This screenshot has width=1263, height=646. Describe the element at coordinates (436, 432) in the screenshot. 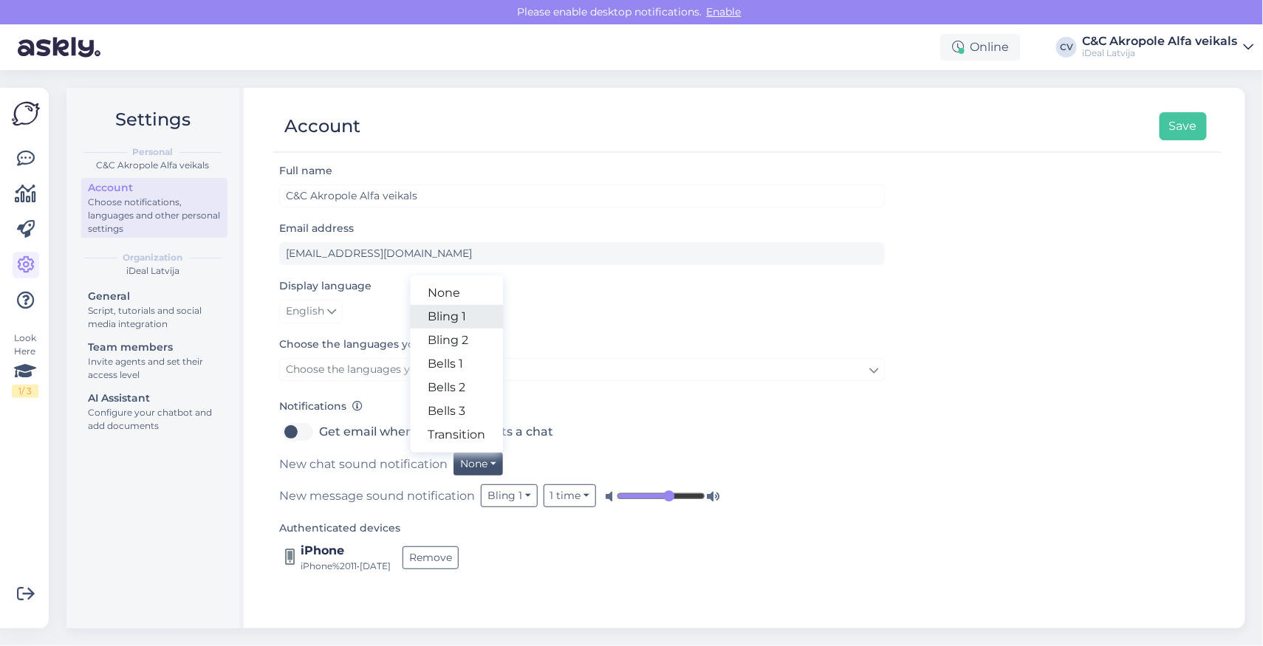

I see `label: Get email when customer starts a chat` at that location.